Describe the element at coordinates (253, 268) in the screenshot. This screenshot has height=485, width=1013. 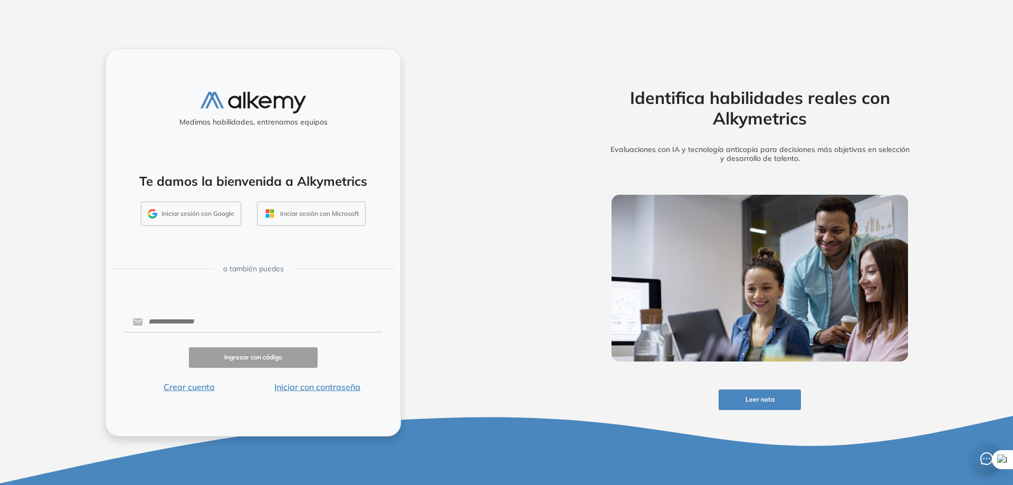
I see `span: o también puedes` at that location.